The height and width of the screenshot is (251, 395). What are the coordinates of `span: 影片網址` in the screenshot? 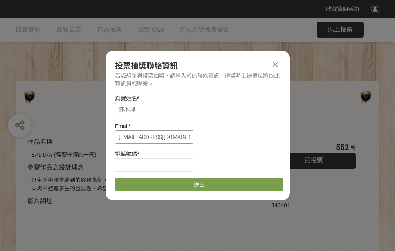 It's located at (40, 201).